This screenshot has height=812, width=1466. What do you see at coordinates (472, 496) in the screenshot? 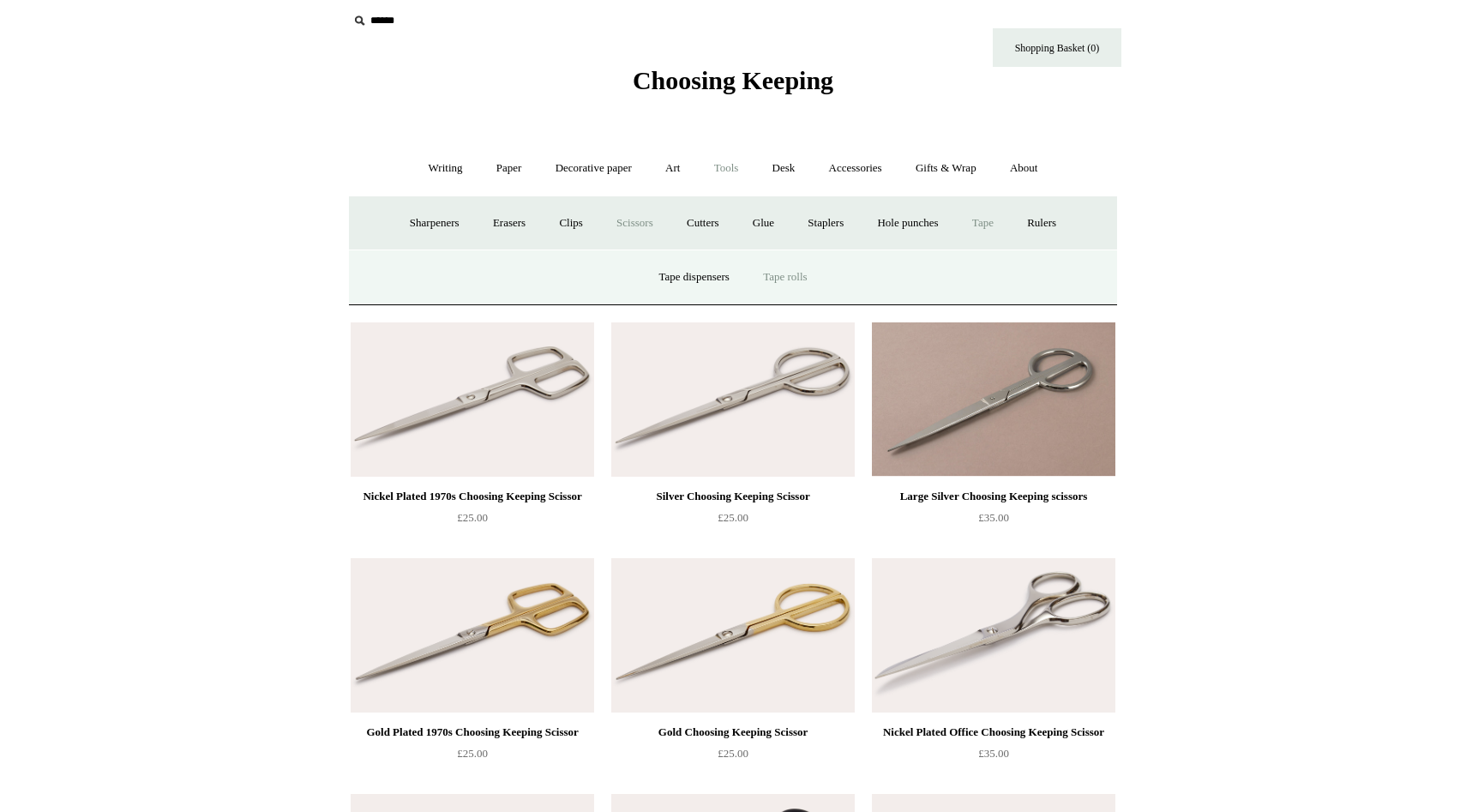
I see `div: Nickel Plated 1970s Choosing Keeping Scissor` at bounding box center [472, 496].